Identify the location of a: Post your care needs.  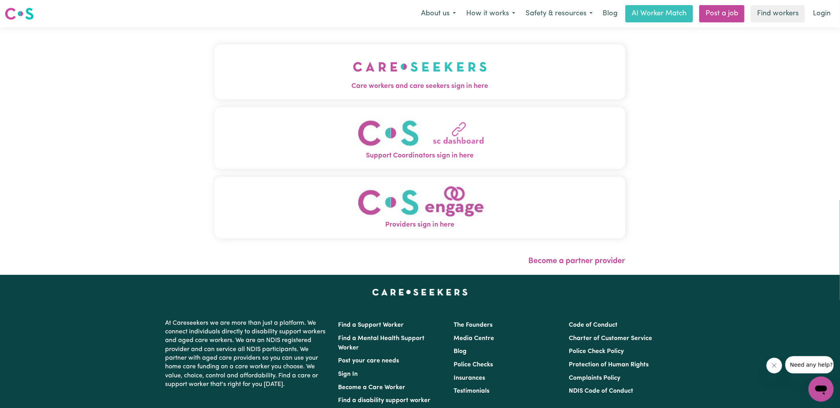
(369, 361).